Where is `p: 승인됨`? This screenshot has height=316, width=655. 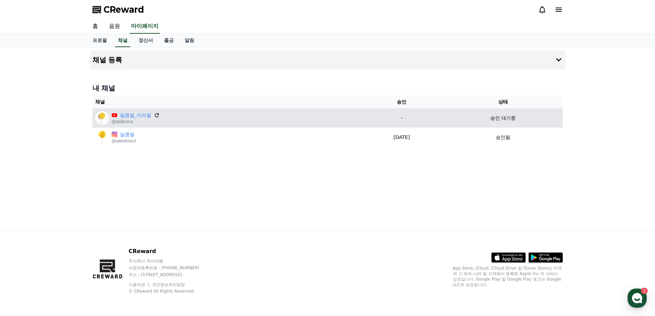
p: 승인됨 is located at coordinates (503, 137).